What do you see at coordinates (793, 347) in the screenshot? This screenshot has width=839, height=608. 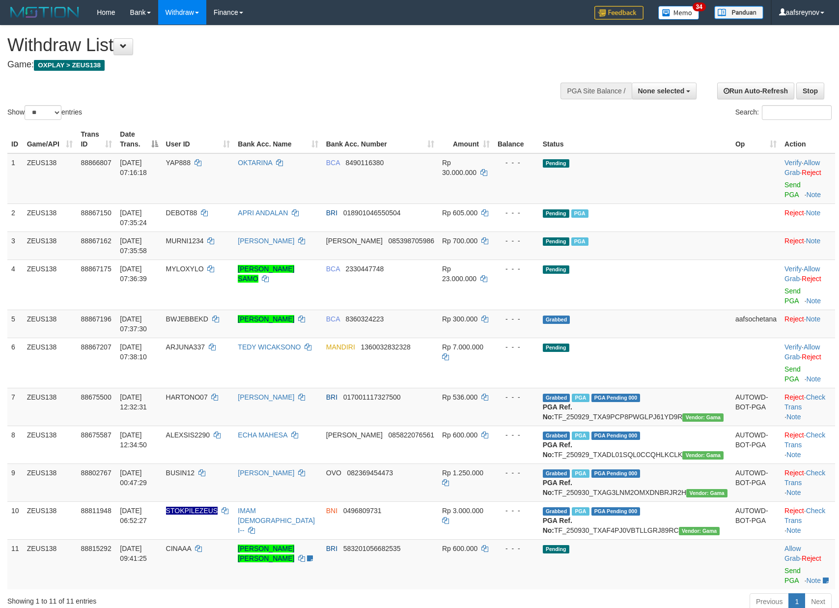 I see `a: Verify` at bounding box center [793, 347].